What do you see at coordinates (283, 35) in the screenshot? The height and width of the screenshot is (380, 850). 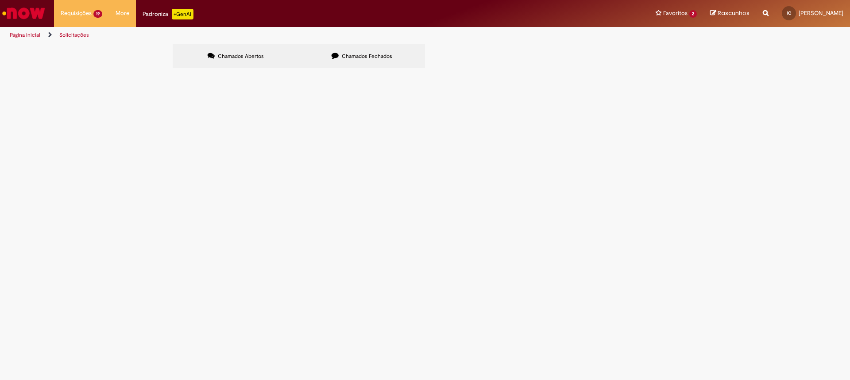 I see `ul: Trilhas de página` at bounding box center [283, 35].